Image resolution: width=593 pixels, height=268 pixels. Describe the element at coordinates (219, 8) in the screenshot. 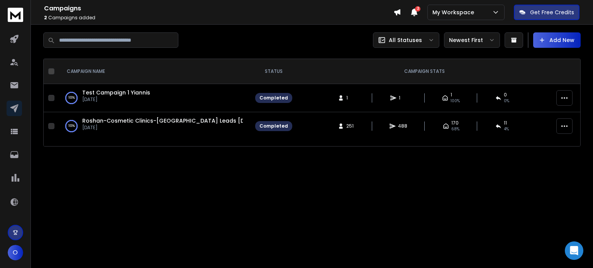

I see `h1: Campaigns` at that location.